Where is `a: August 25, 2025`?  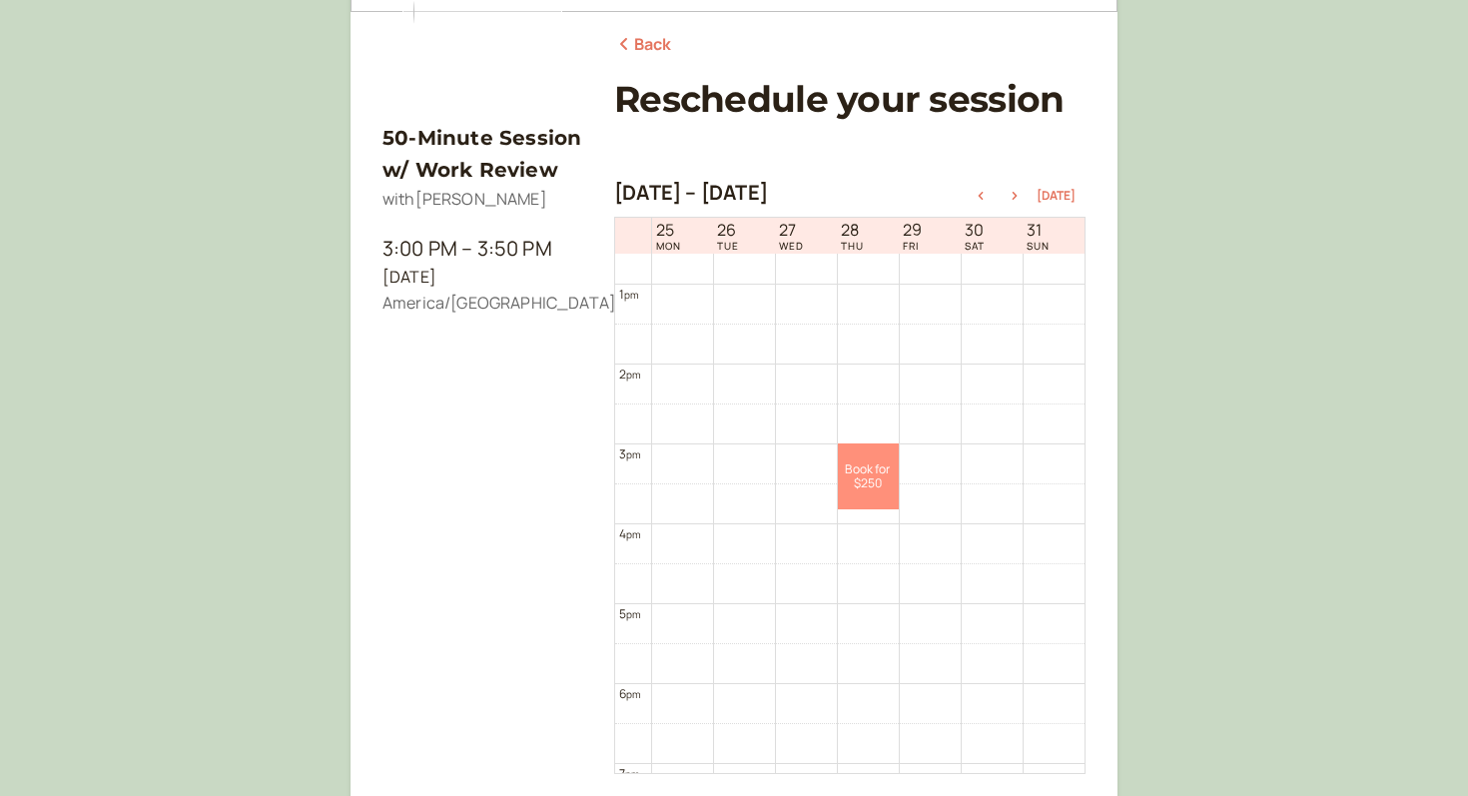
a: August 25, 2025 is located at coordinates (668, 236).